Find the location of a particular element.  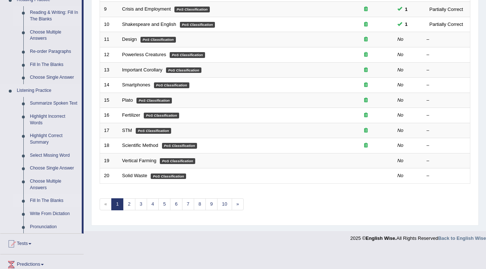

td: 20 is located at coordinates (109, 176).